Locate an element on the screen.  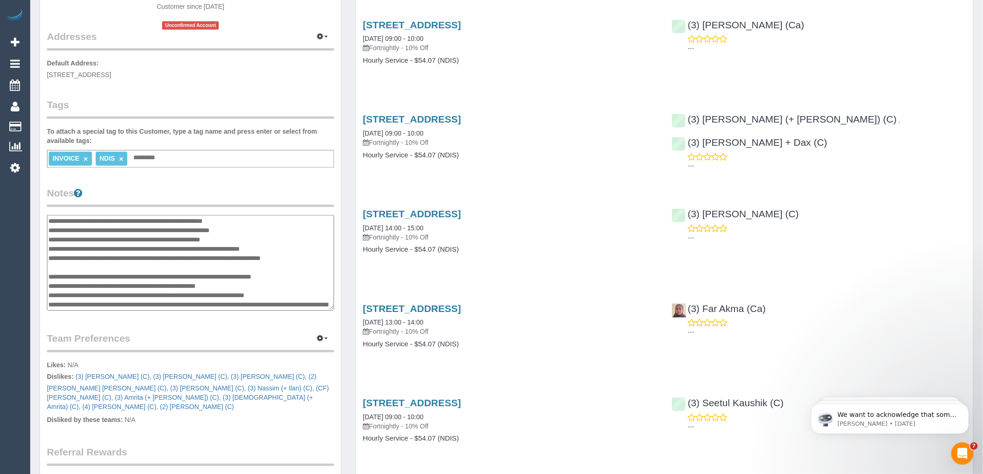
label: To attach a special tag to this Customer, type a tag name and press enter or select from availabl... is located at coordinates (190, 136).